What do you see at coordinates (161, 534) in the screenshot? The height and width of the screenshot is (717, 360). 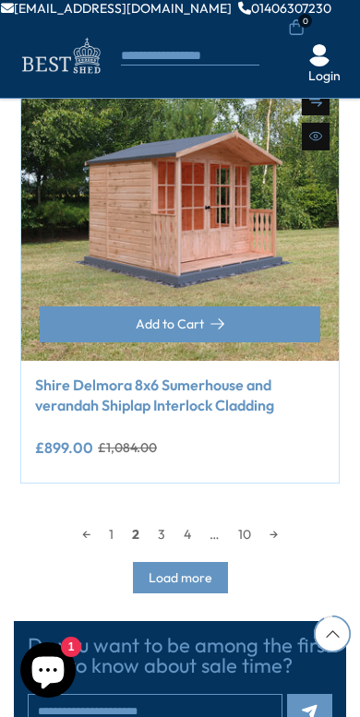 I see `a: 3` at bounding box center [161, 534].